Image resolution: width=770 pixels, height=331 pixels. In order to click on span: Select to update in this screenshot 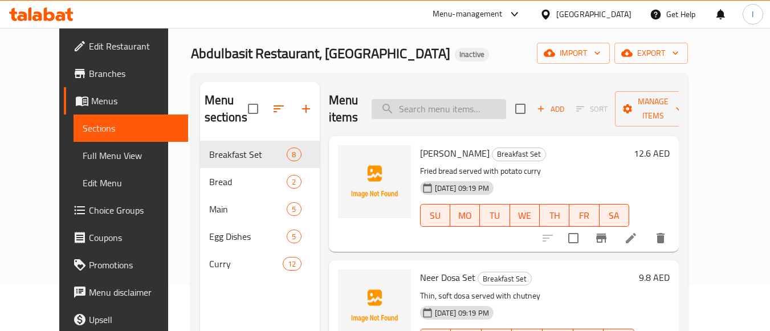, I will do `click(573, 238)`.